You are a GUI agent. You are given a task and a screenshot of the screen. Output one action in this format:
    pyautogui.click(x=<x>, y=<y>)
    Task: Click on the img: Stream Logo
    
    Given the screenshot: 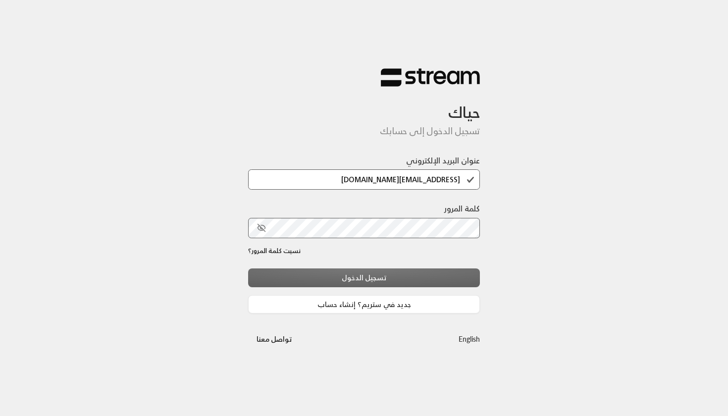 What is the action you would take?
    pyautogui.click(x=430, y=77)
    